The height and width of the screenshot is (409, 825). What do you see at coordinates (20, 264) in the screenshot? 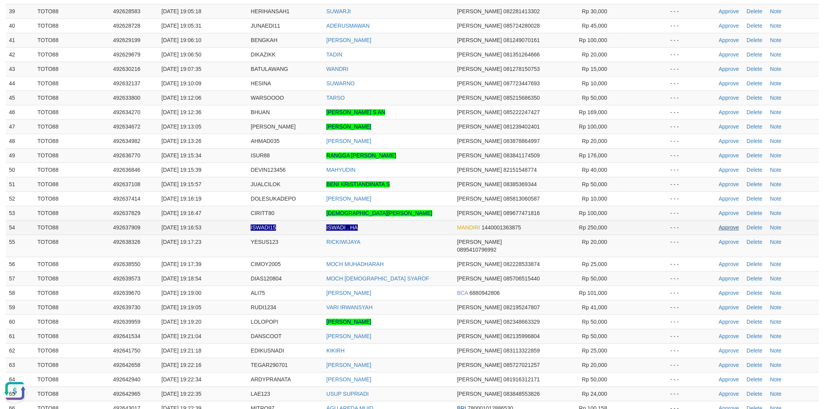
I see `td: 56` at bounding box center [20, 264].